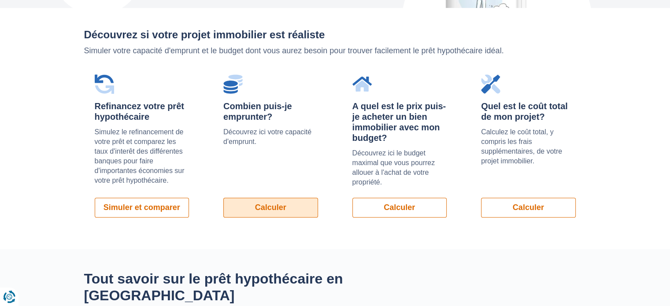 The height and width of the screenshot is (306, 670). What do you see at coordinates (400, 168) in the screenshot?
I see `p: Découvrez ici le budget maximal que vous pourrez allouer à l'achat de votre propriété.` at bounding box center [400, 168].